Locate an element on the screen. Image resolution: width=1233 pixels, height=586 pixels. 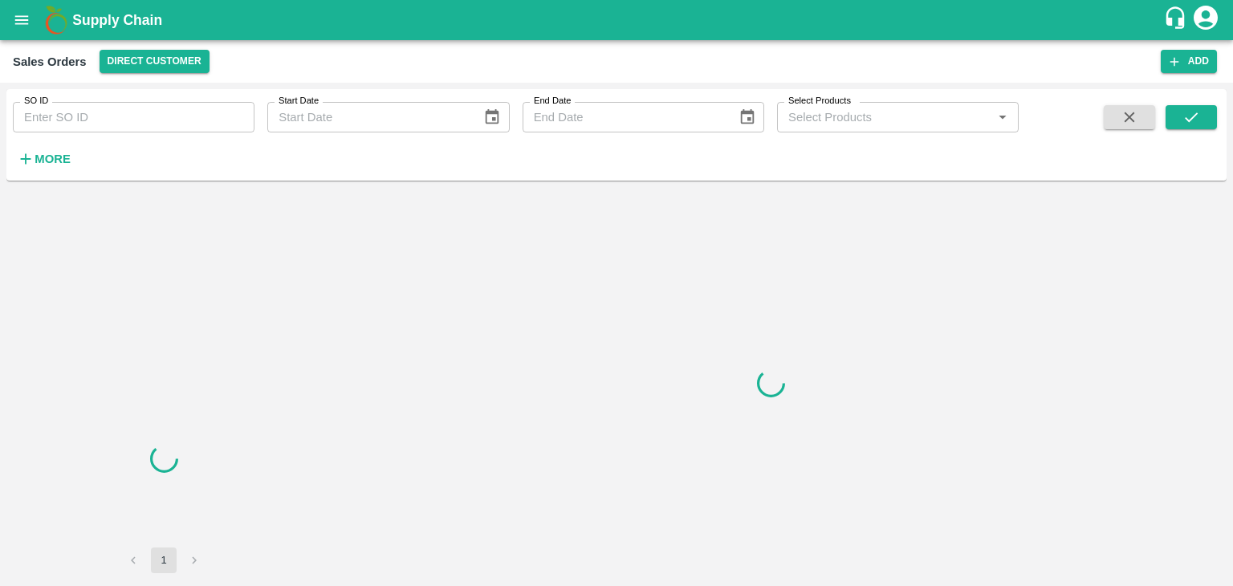
input: Select Products is located at coordinates (885, 117).